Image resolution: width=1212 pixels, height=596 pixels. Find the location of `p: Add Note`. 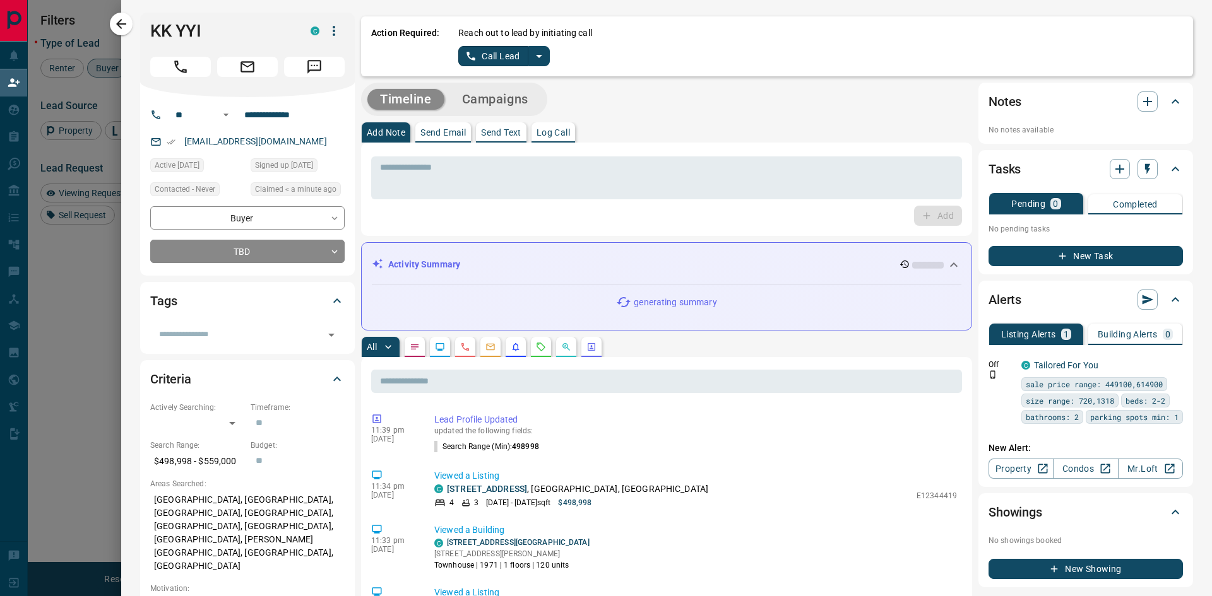

p: Add Note is located at coordinates (386, 133).